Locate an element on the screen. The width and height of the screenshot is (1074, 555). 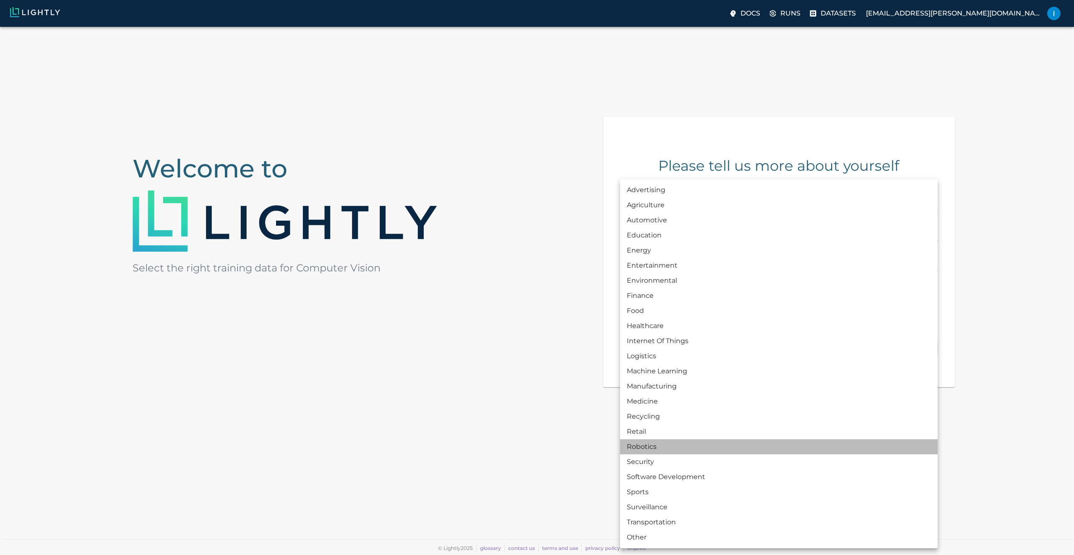
li: Sports is located at coordinates (779, 492).